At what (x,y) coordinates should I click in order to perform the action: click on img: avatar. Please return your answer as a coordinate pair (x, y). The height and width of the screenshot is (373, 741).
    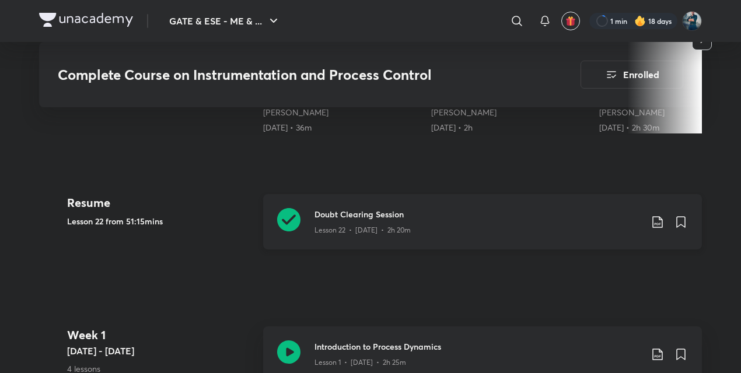
    Looking at the image, I should click on (571, 21).